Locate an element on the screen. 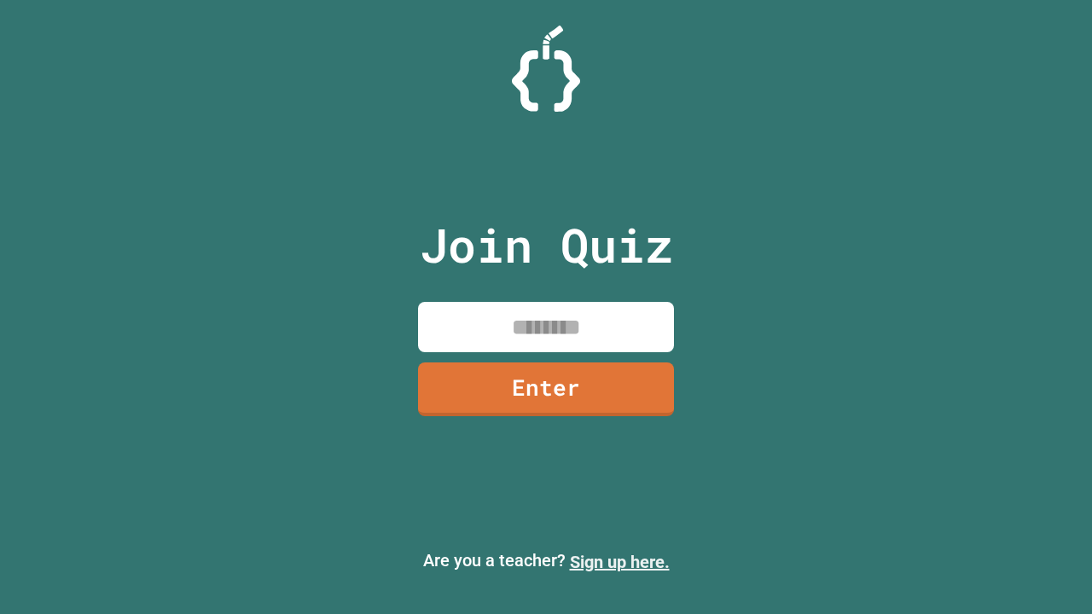 The image size is (1092, 614). a: Sign up here. is located at coordinates (619, 562).